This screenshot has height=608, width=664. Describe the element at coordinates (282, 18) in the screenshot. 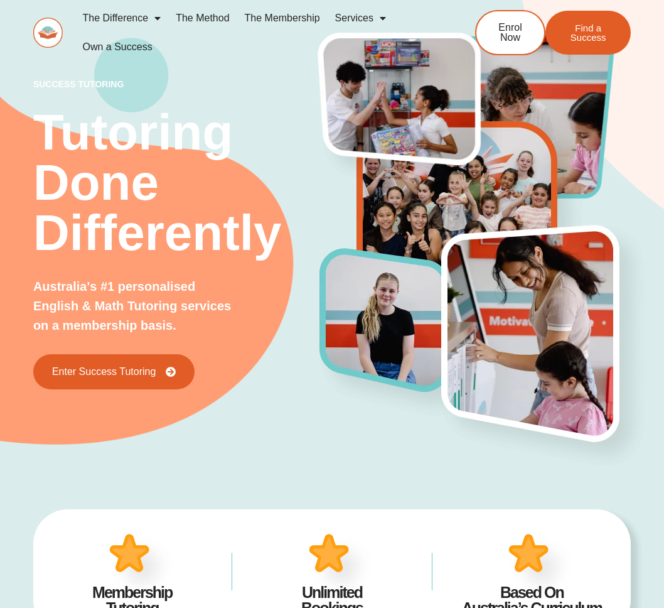

I see `a: The Membership` at that location.